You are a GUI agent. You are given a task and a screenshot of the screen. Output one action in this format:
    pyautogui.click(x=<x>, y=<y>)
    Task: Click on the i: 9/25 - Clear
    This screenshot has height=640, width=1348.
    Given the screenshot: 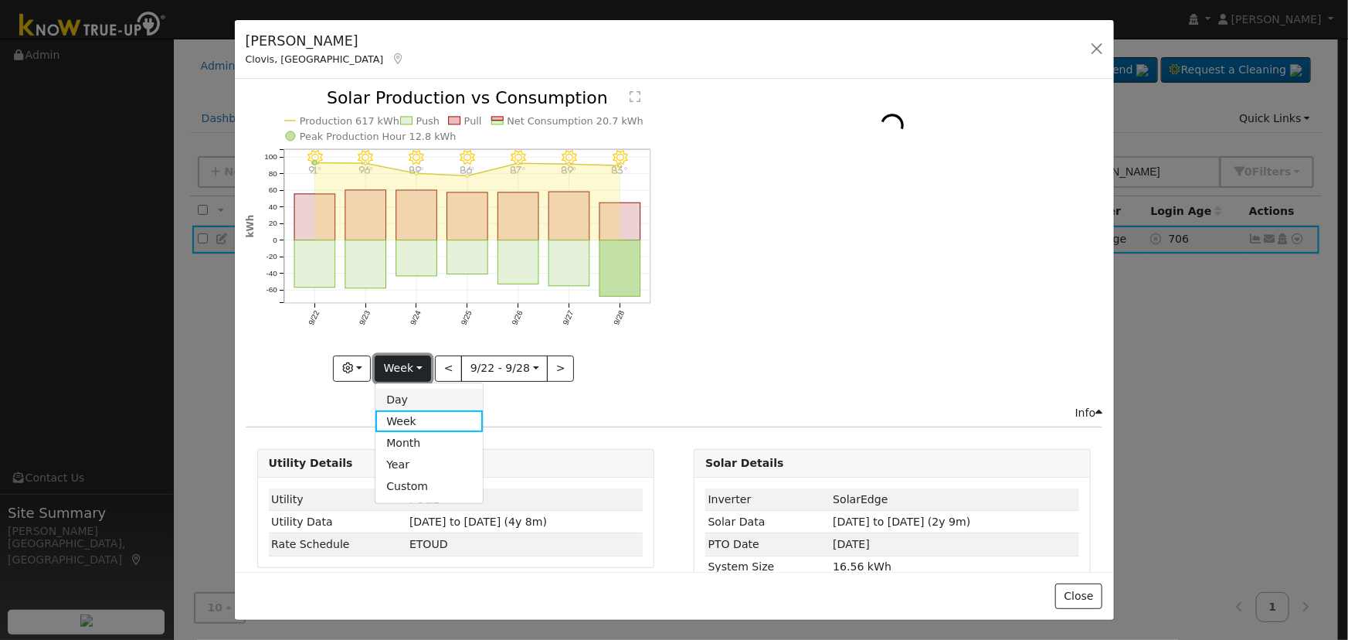 What is the action you would take?
    pyautogui.click(x=467, y=158)
    